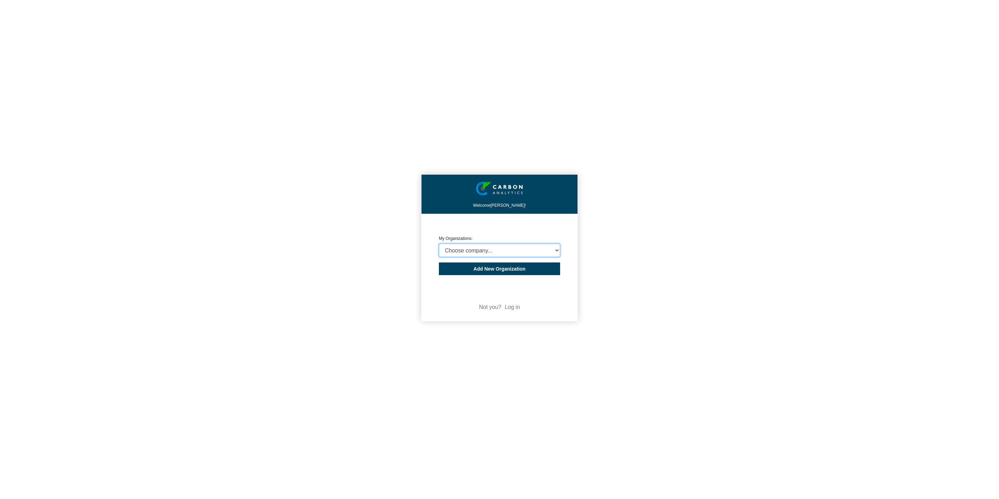 This screenshot has height=499, width=999. What do you see at coordinates (500, 227) in the screenshot?
I see `p: CREATE ORGANIZATION` at bounding box center [500, 227].